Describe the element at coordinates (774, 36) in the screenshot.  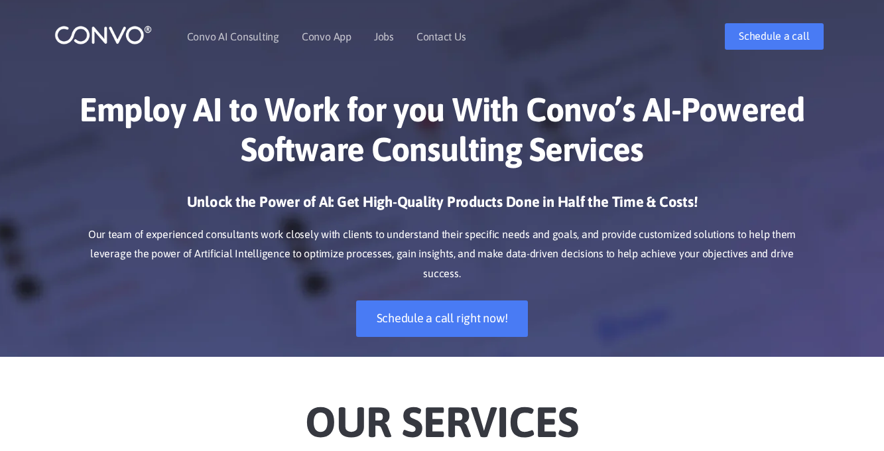
I see `a: Schedule a call` at that location.